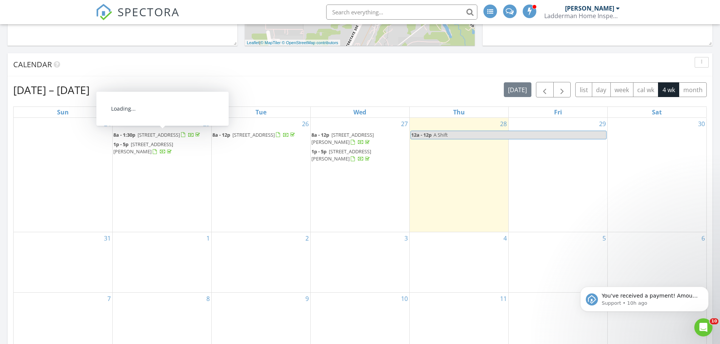 The image size is (720, 344). What do you see at coordinates (582, 16) in the screenshot?
I see `div: Ladderman Home Inspections` at bounding box center [582, 16].